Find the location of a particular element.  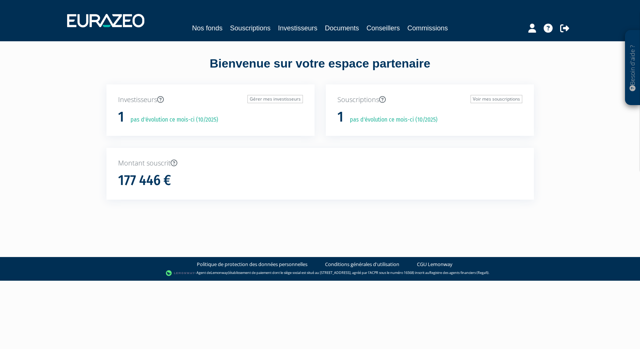

a: Investisseurs is located at coordinates (297, 28).